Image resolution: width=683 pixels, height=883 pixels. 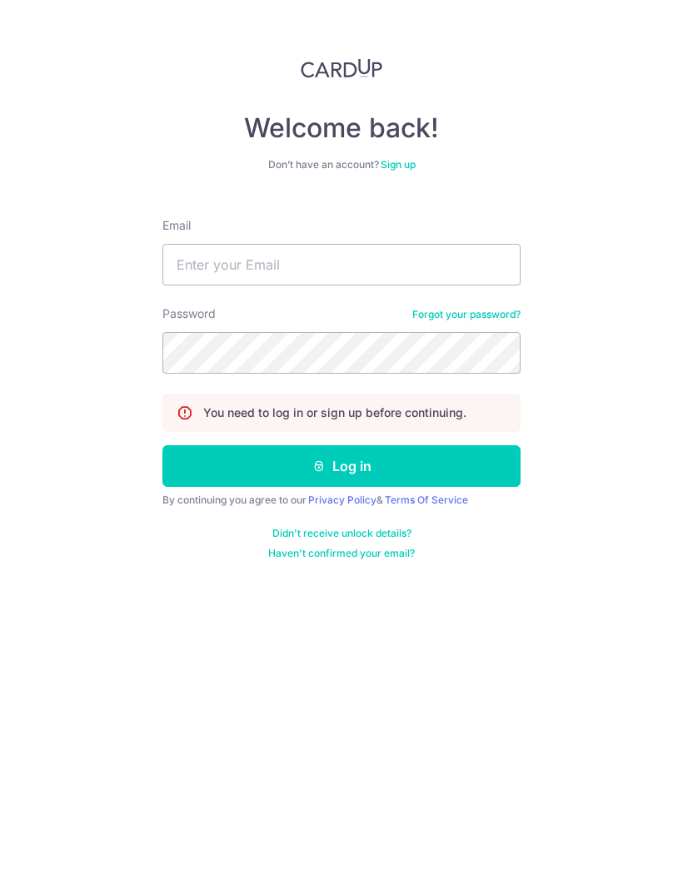 What do you see at coordinates (341, 534) in the screenshot?
I see `a: Didn't receive unlock details?` at bounding box center [341, 534].